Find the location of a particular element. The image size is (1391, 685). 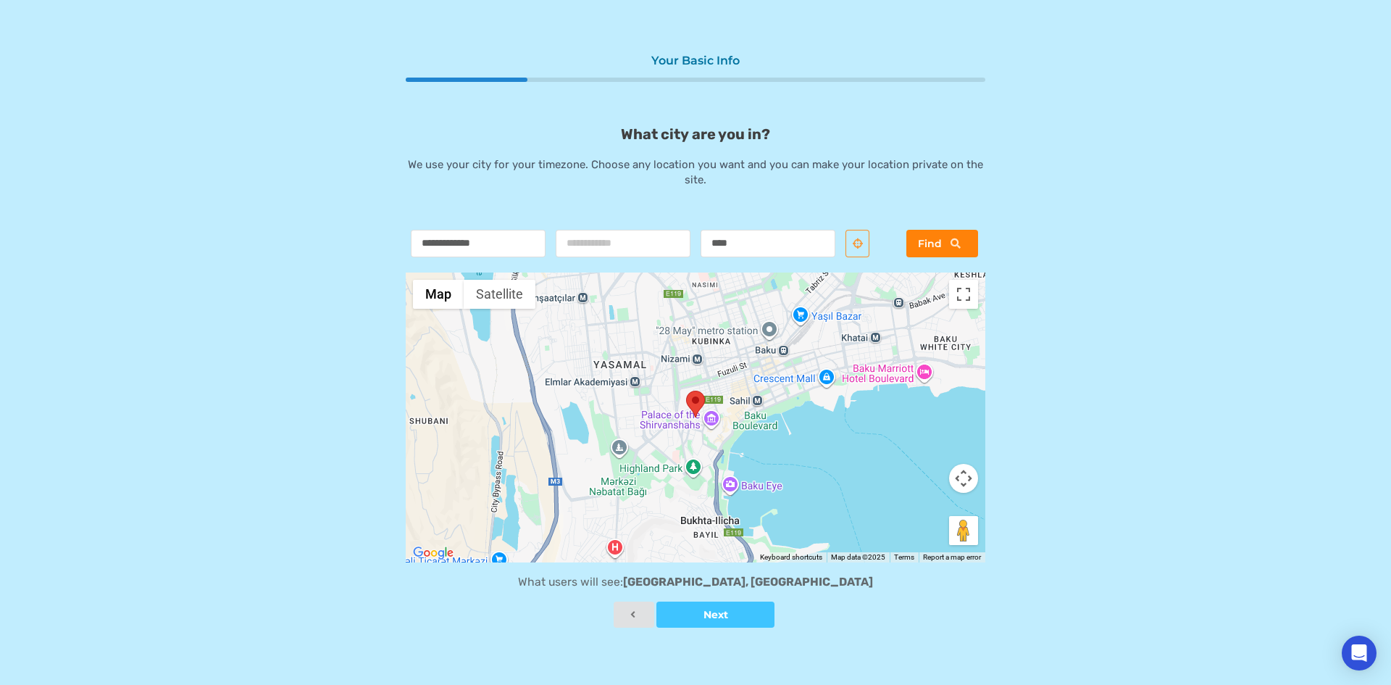

p: We use your city for your timezone. Choose any location you want and you can make your location p... is located at coordinates (696, 172).